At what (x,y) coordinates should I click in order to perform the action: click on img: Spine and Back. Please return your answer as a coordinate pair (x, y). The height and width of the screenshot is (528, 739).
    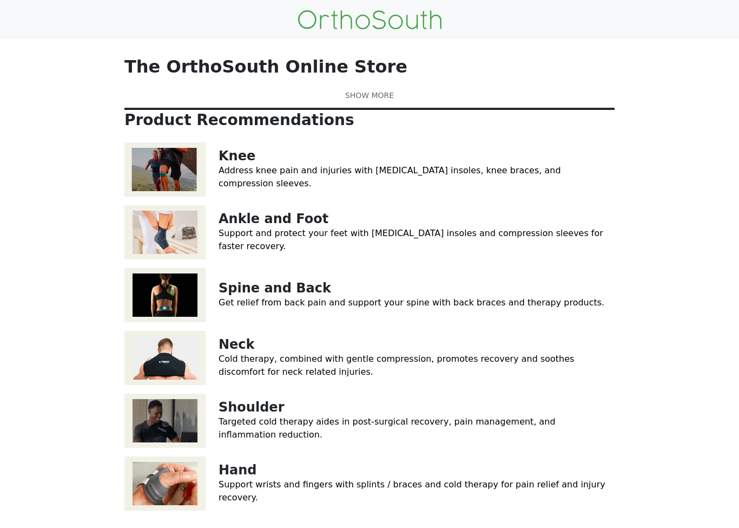
    Looking at the image, I should click on (165, 295).